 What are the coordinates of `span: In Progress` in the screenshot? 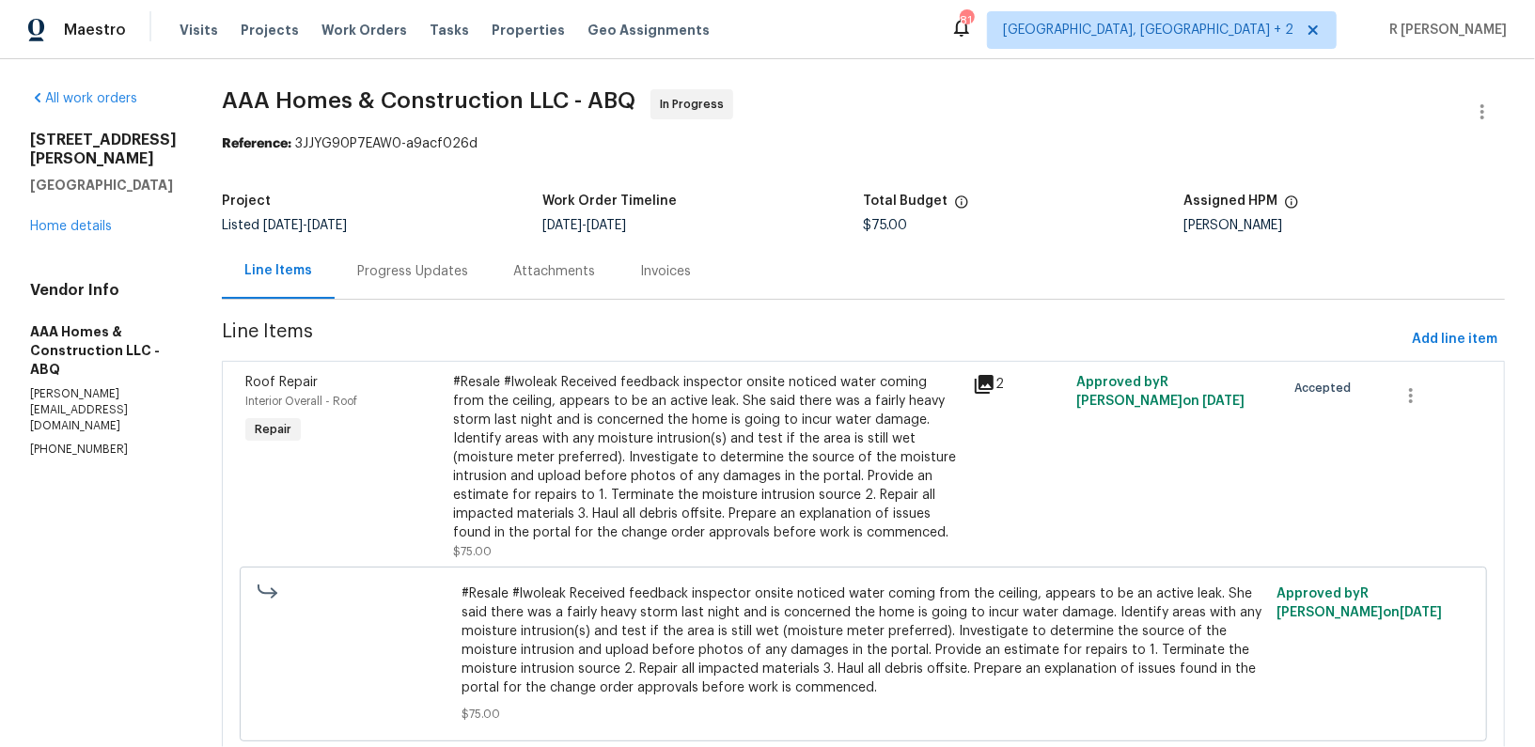 It's located at (696, 104).